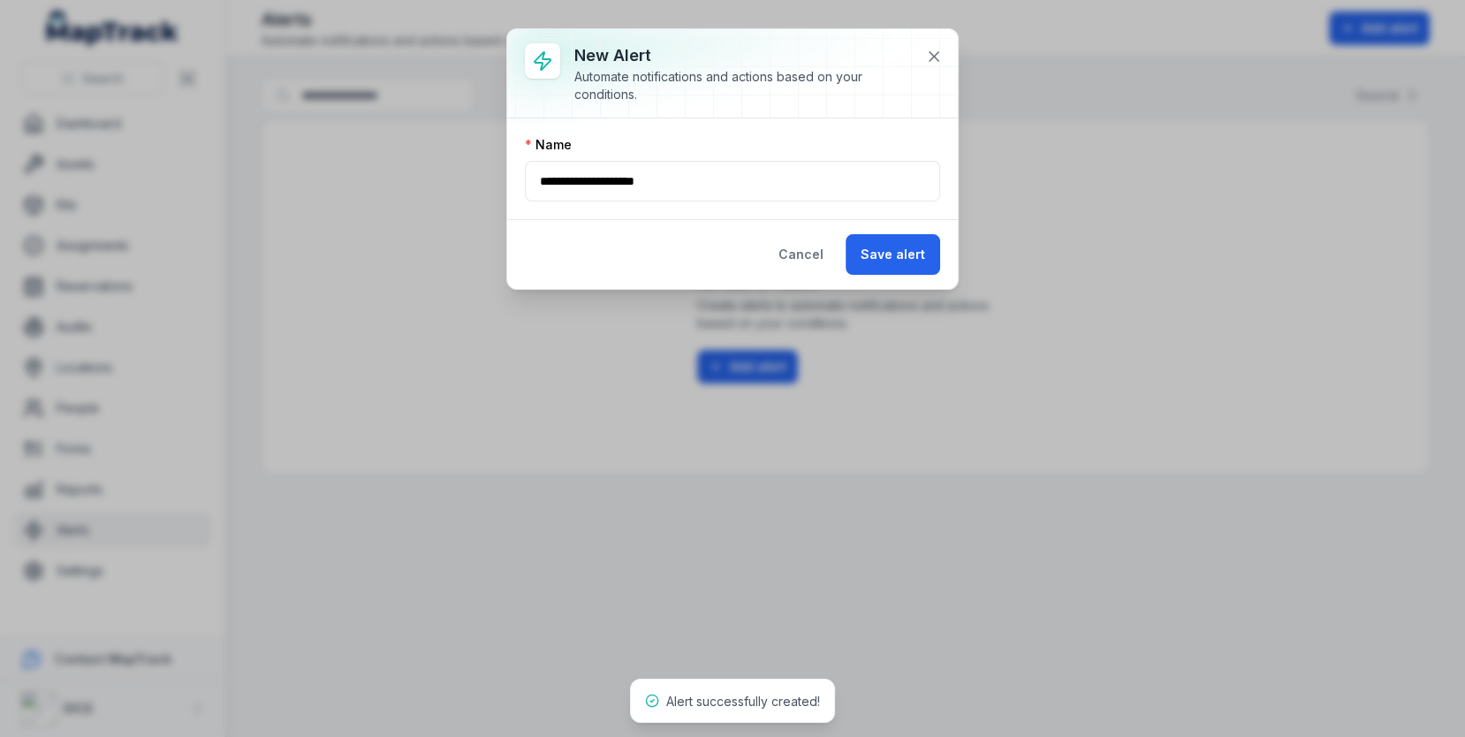 Image resolution: width=1465 pixels, height=737 pixels. I want to click on span: Alert successfully created!, so click(743, 701).